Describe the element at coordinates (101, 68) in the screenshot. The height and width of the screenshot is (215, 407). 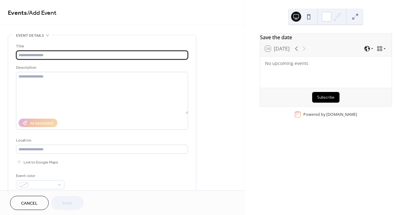
I see `div: Description` at that location.